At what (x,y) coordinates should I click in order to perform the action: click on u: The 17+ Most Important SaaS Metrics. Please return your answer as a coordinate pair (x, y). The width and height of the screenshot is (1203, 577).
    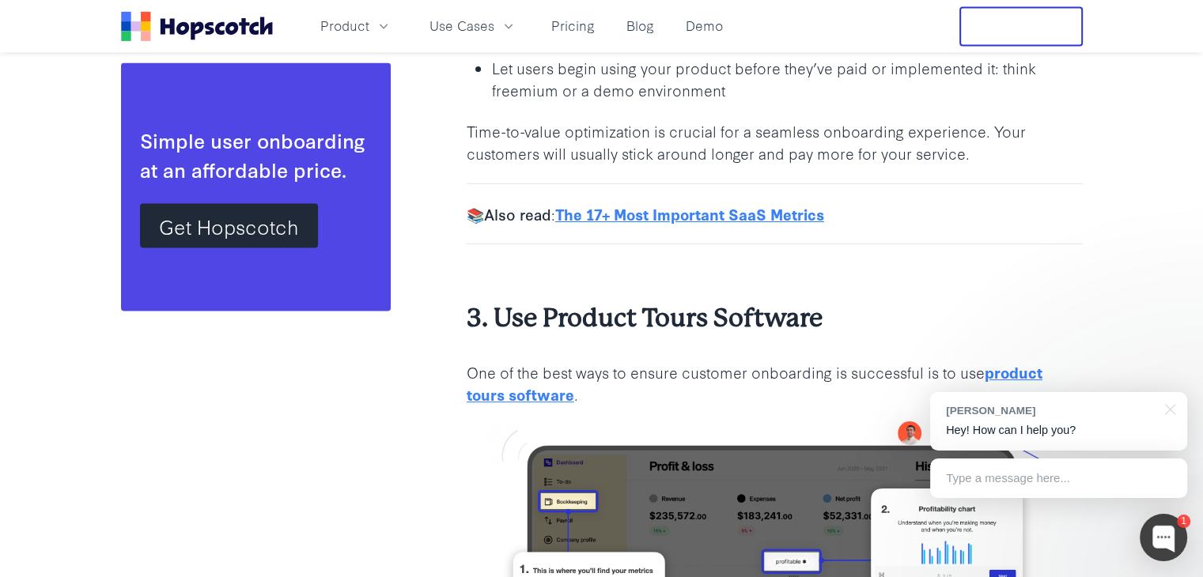
    Looking at the image, I should click on (690, 214).